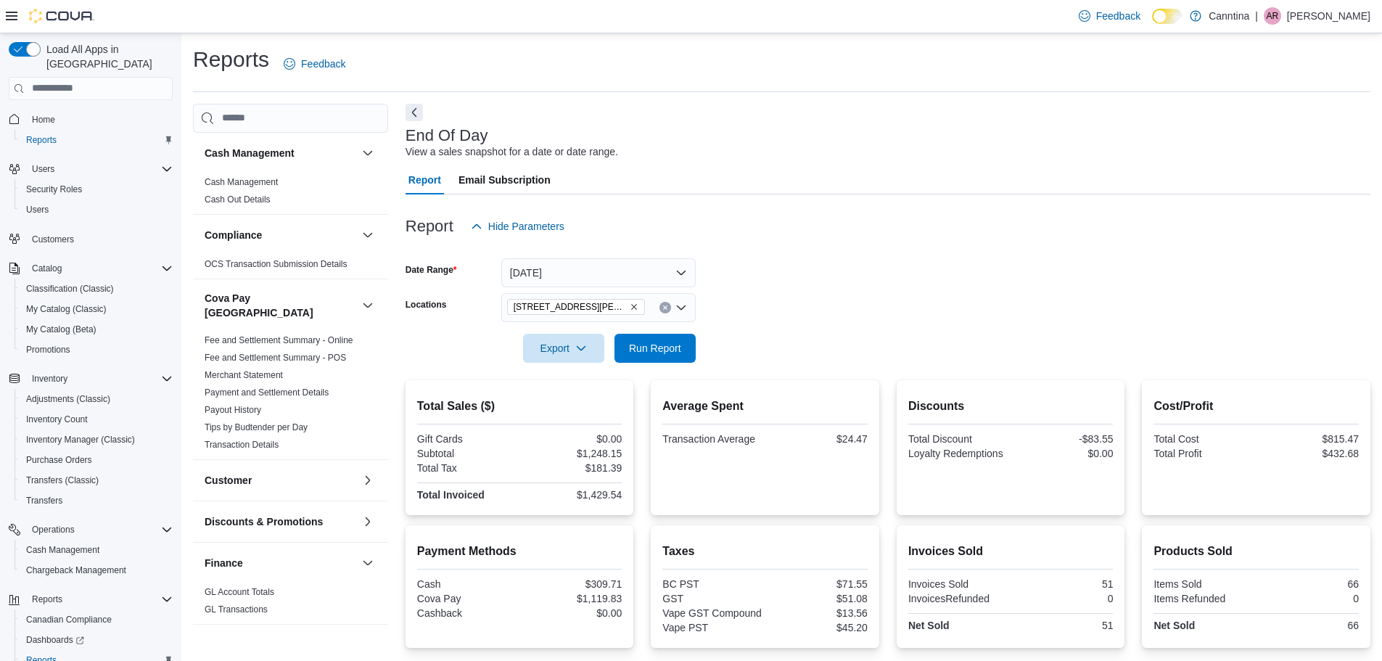 This screenshot has width=1382, height=661. Describe the element at coordinates (62, 16) in the screenshot. I see `img: Cova` at that location.